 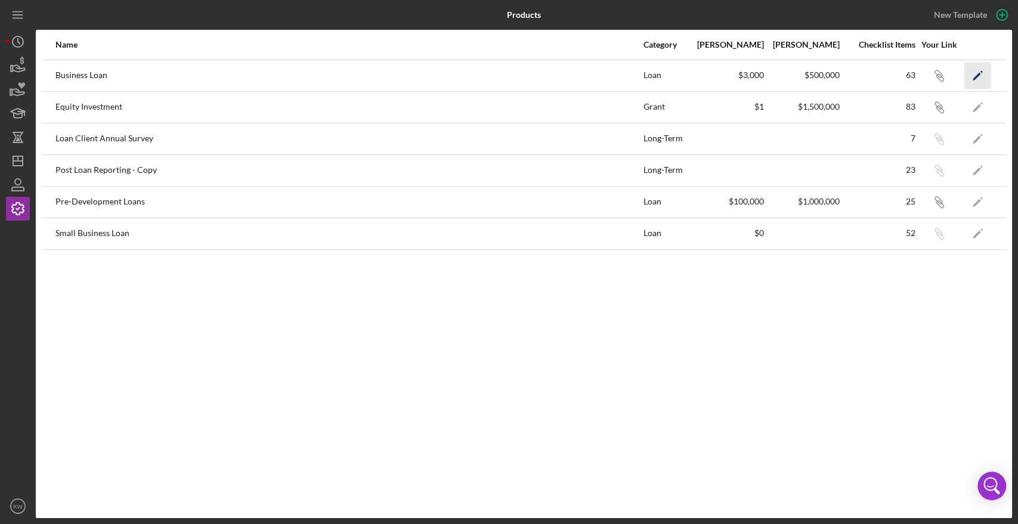 I want to click on div: Your Link, so click(x=939, y=45).